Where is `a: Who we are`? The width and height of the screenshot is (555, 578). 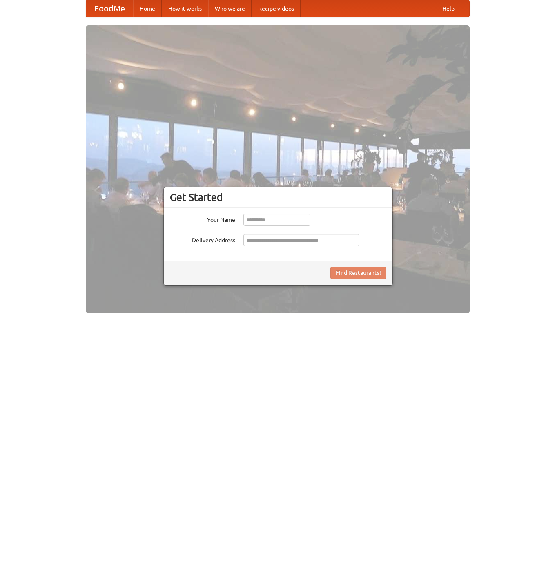
a: Who we are is located at coordinates (230, 9).